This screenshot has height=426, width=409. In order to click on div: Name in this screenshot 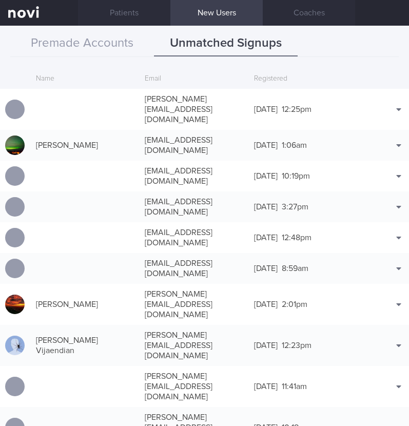, I will do `click(85, 79)`.